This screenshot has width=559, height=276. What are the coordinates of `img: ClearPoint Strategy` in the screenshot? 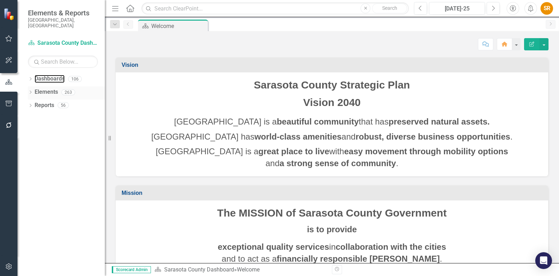 It's located at (9, 14).